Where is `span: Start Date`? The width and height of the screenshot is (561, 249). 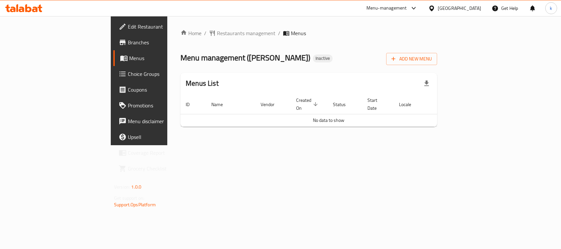 span: Start Date is located at coordinates (377, 104).